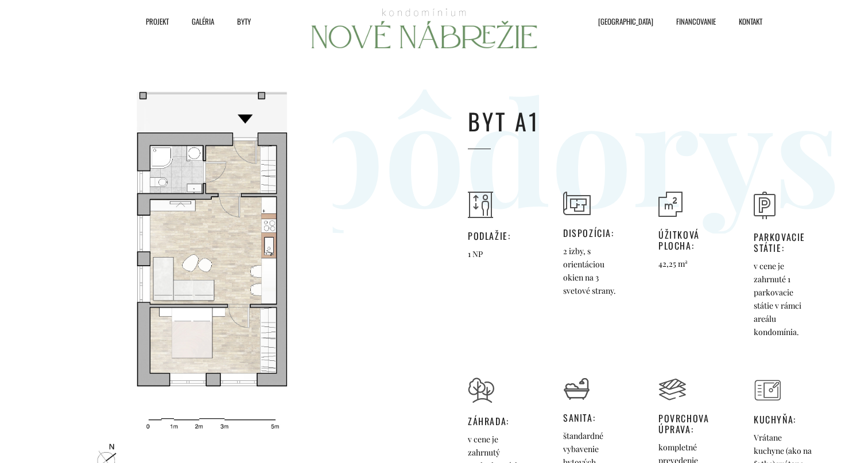  Describe the element at coordinates (508, 147) in the screenshot. I see `span: d` at that location.